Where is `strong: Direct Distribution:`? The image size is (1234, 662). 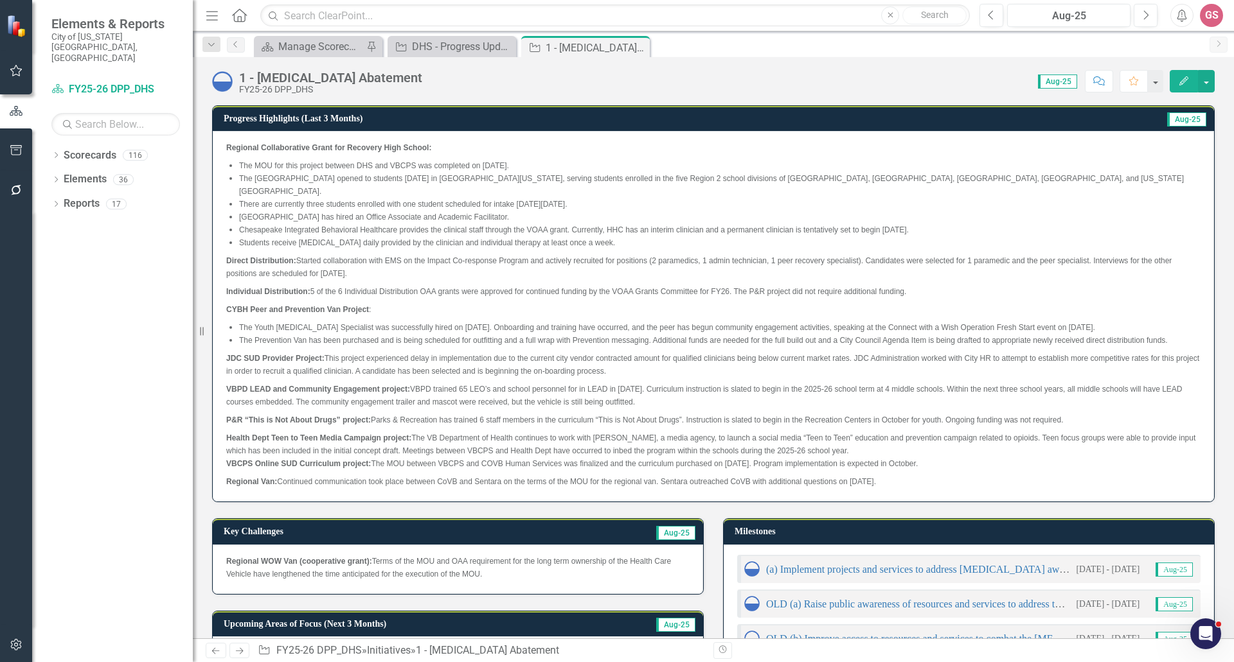 strong: Direct Distribution: is located at coordinates (261, 261).